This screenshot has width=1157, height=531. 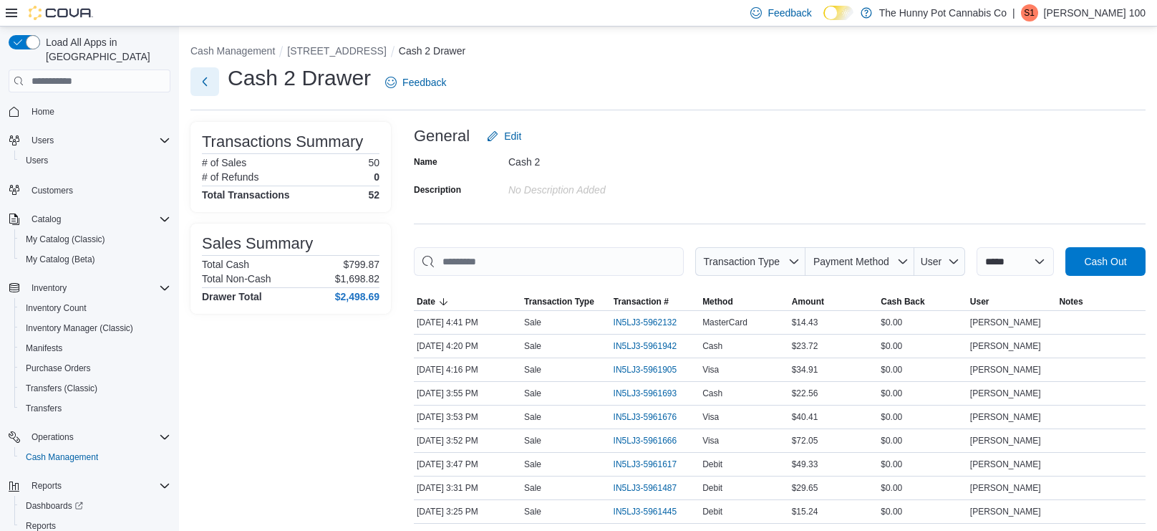 I want to click on span: IN5LJ3-5962132, so click(x=645, y=322).